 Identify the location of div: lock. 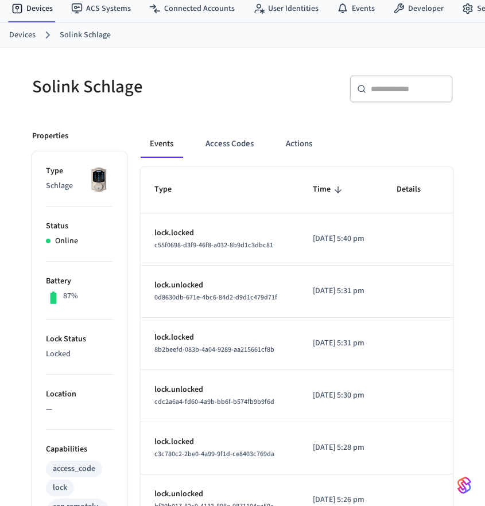
(60, 488).